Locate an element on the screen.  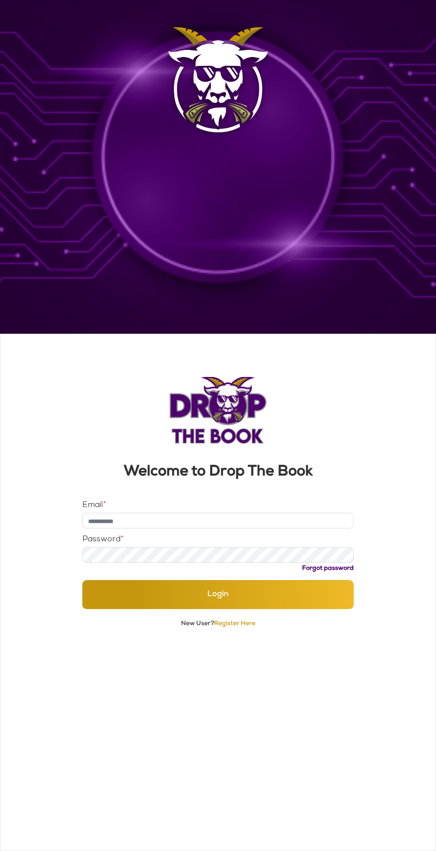
button: Login is located at coordinates (218, 594).